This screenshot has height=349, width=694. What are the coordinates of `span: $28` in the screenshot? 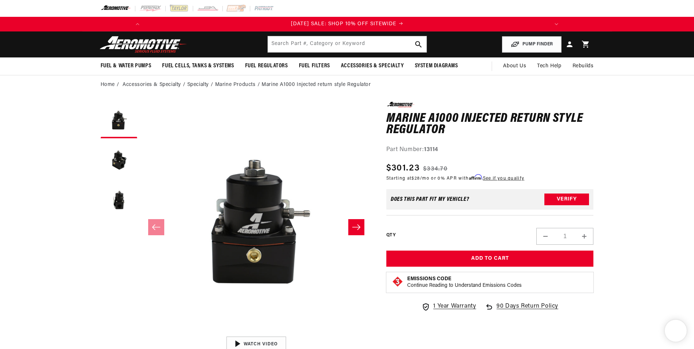 It's located at (415, 178).